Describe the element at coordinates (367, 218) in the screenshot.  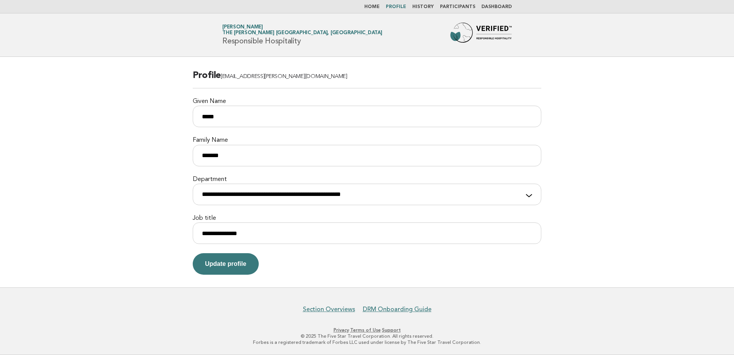
I see `label: Job title` at that location.